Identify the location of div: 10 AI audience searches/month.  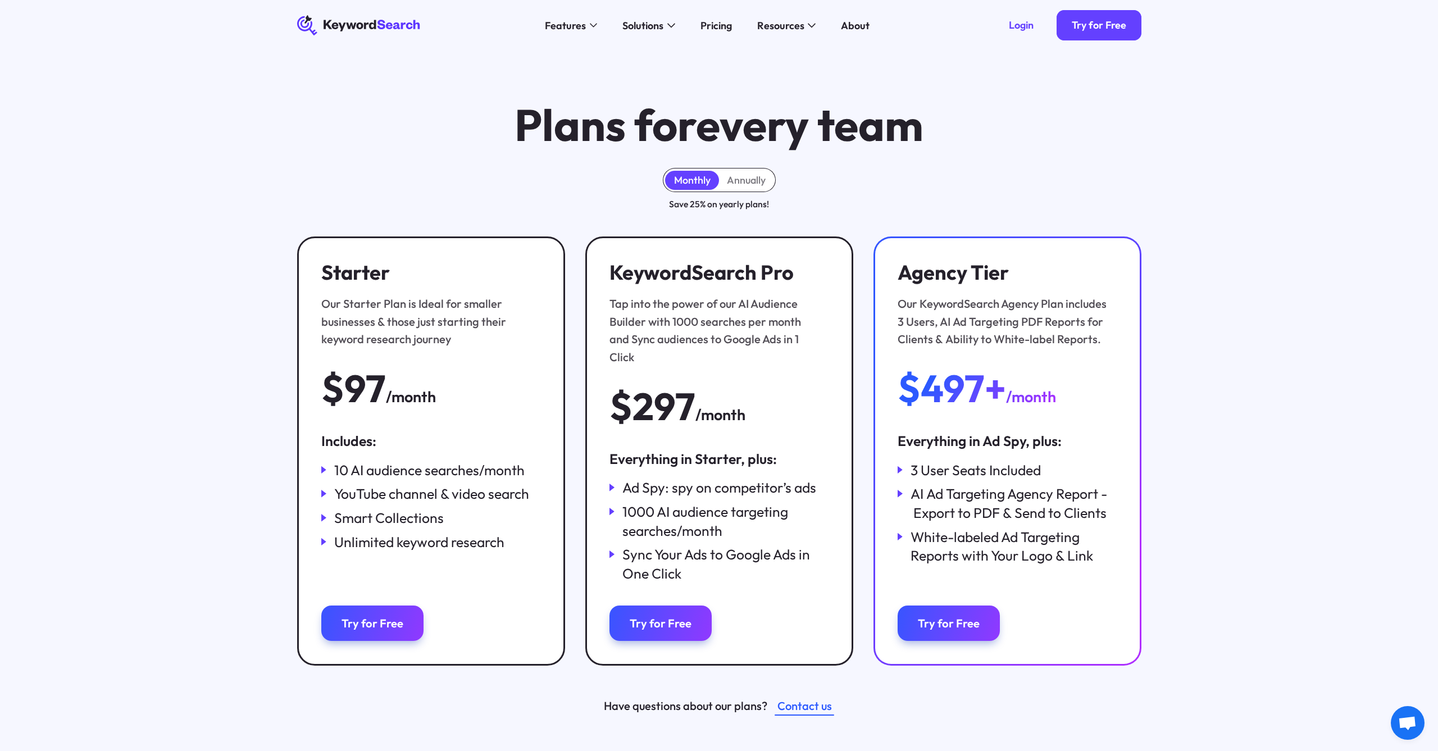
(429, 470).